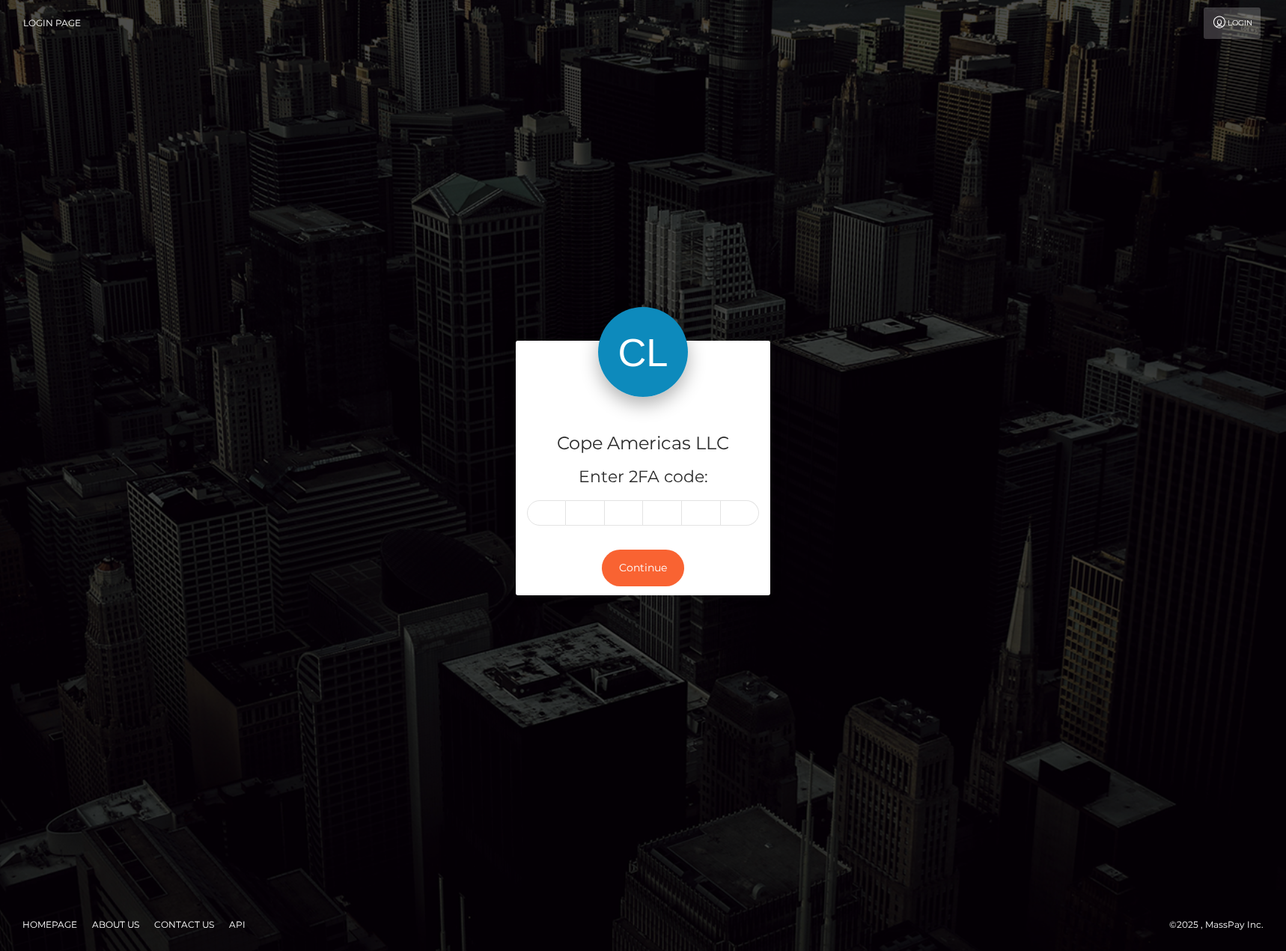 The height and width of the screenshot is (951, 1286). I want to click on a: Login Page, so click(52, 23).